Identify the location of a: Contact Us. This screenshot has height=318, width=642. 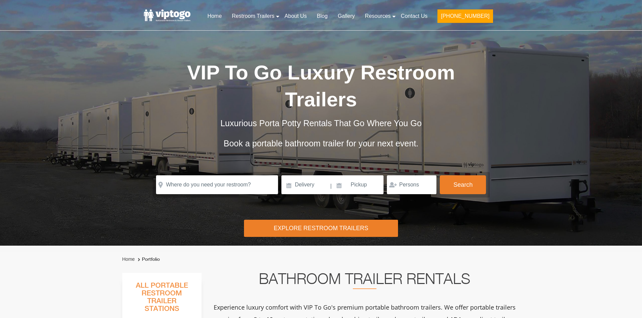
(414, 16).